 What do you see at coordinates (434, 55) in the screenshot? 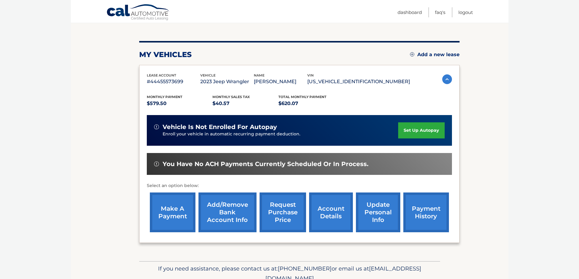
I see `a: Add a new lease` at bounding box center [434, 55].